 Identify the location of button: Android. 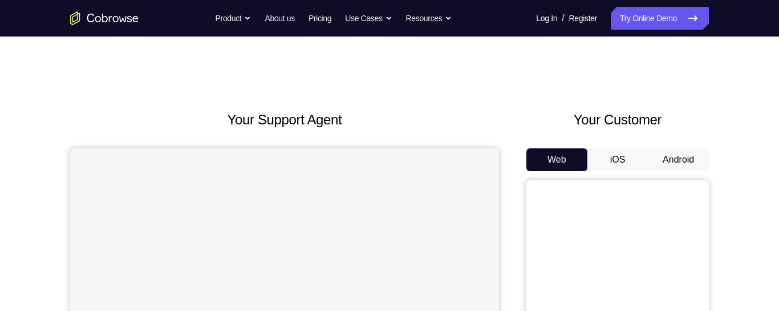
(678, 160).